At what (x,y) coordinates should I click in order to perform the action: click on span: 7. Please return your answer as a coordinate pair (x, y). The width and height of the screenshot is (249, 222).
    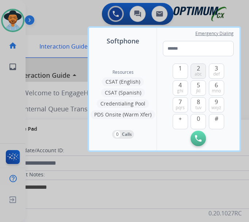
    Looking at the image, I should click on (180, 102).